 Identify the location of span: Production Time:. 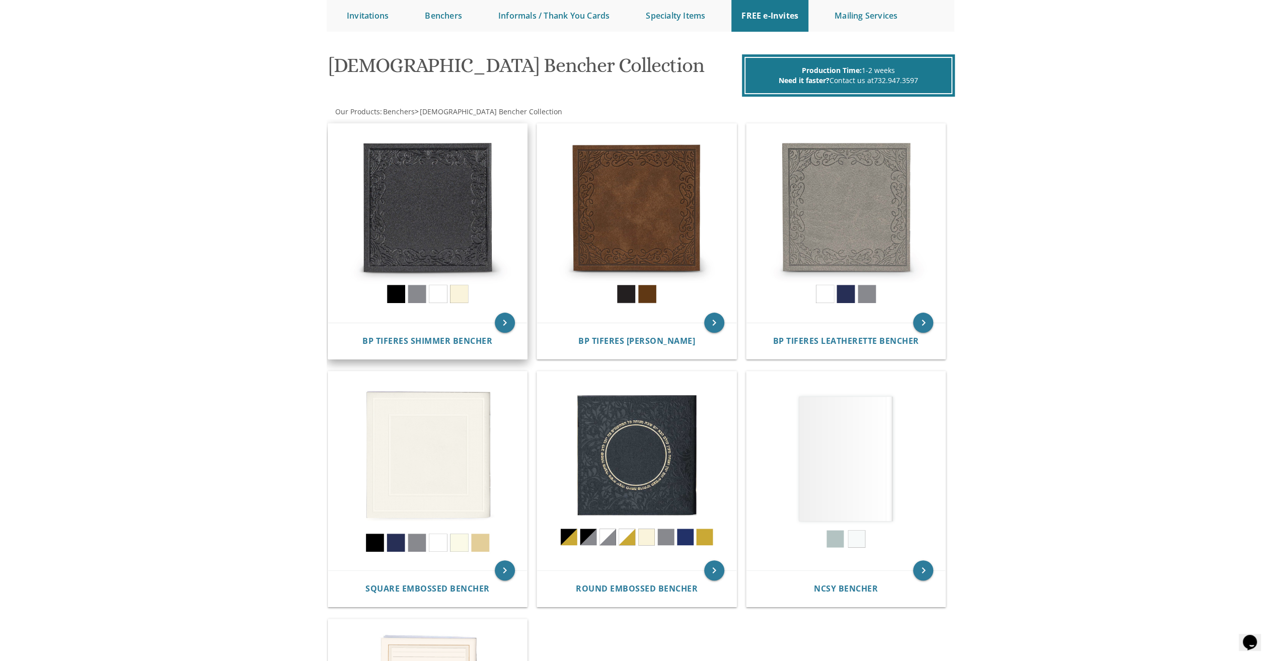
(831, 70).